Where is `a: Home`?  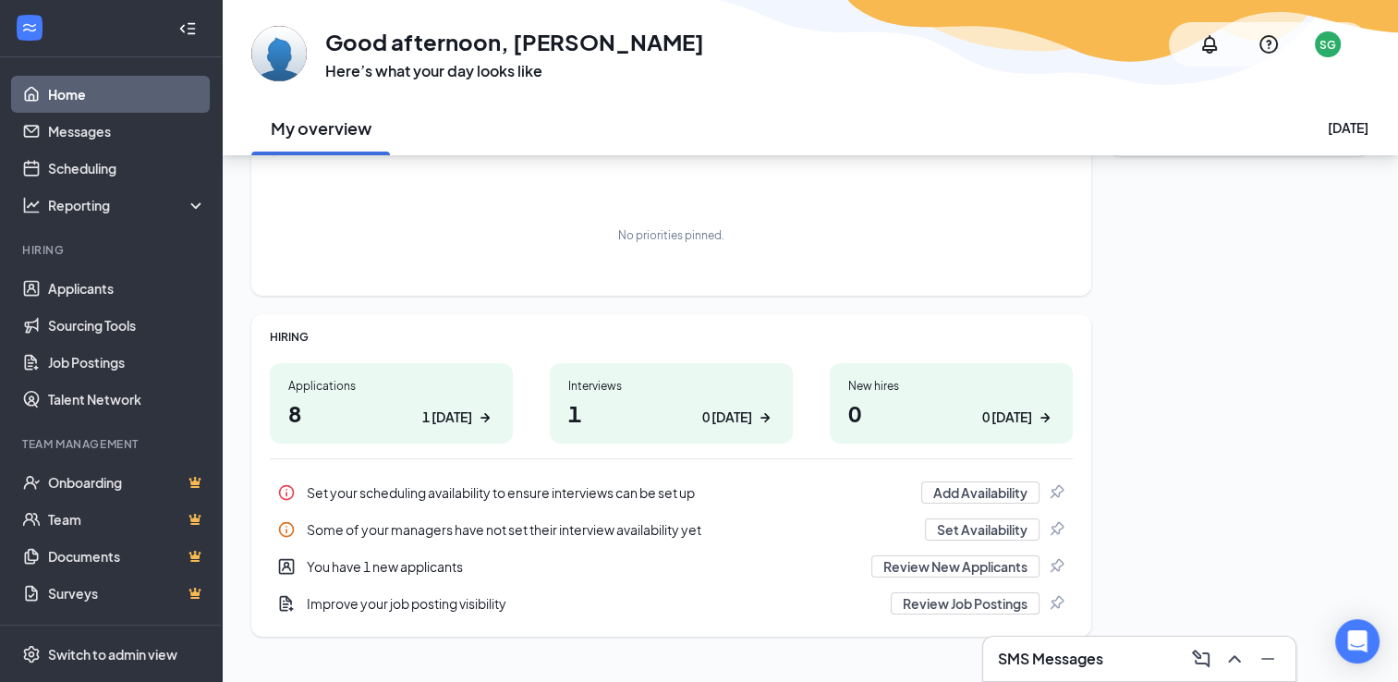
a: Home is located at coordinates (127, 94).